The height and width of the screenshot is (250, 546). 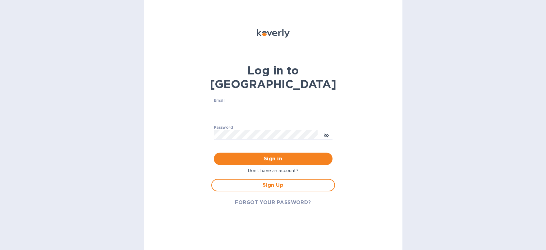 What do you see at coordinates (326, 135) in the screenshot?
I see `button: toggle password visibility` at bounding box center [326, 135].